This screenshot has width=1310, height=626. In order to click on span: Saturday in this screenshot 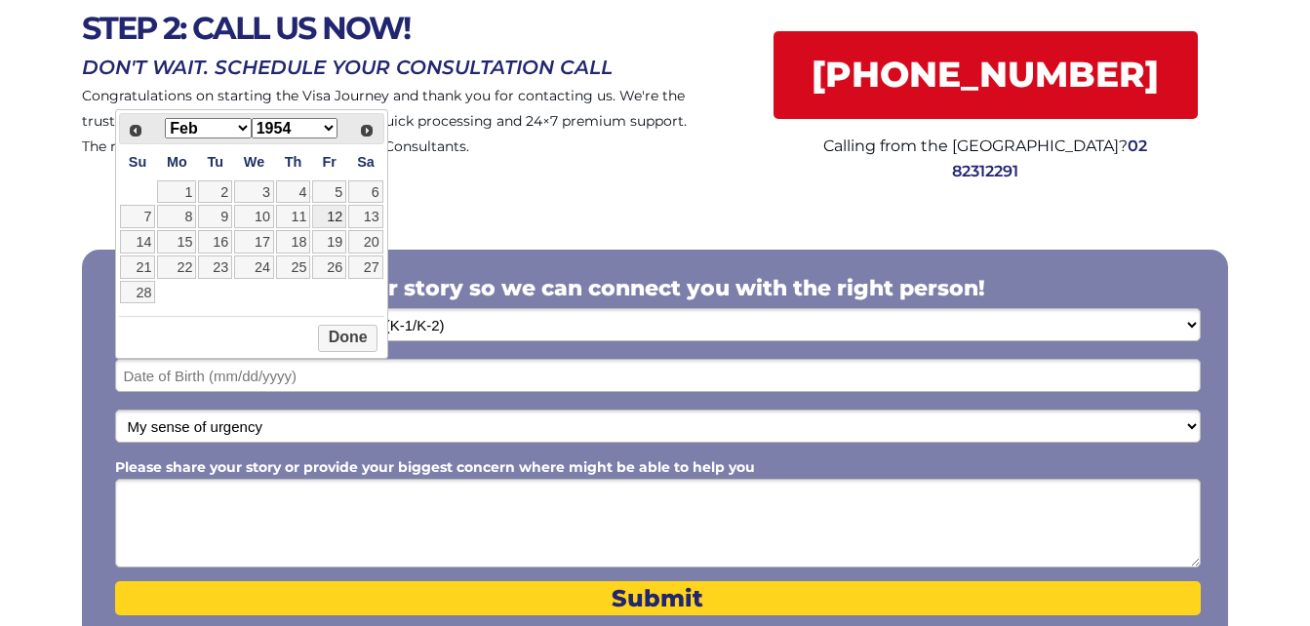, I will do `click(366, 162)`.